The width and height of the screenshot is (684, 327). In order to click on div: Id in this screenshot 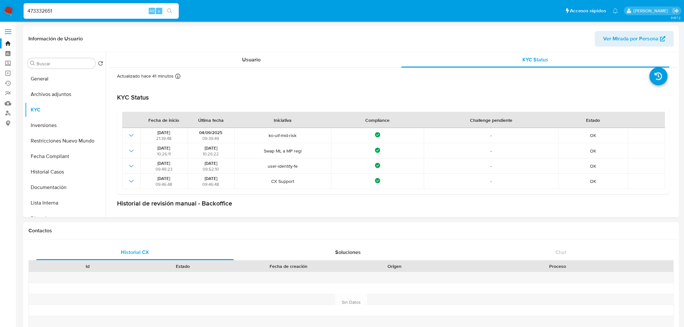, I will do `click(88, 266)`.